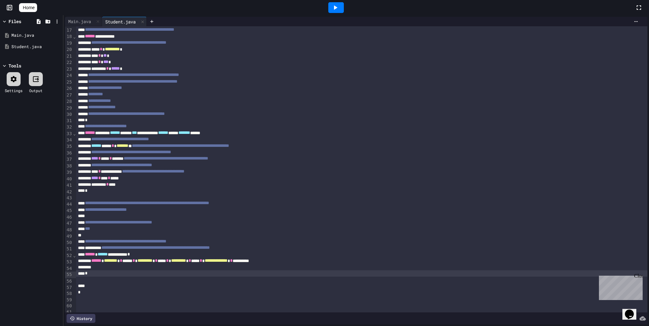 Image resolution: width=649 pixels, height=326 pixels. Describe the element at coordinates (23, 21) in the screenshot. I see `div: Chat with us now!Close` at that location.